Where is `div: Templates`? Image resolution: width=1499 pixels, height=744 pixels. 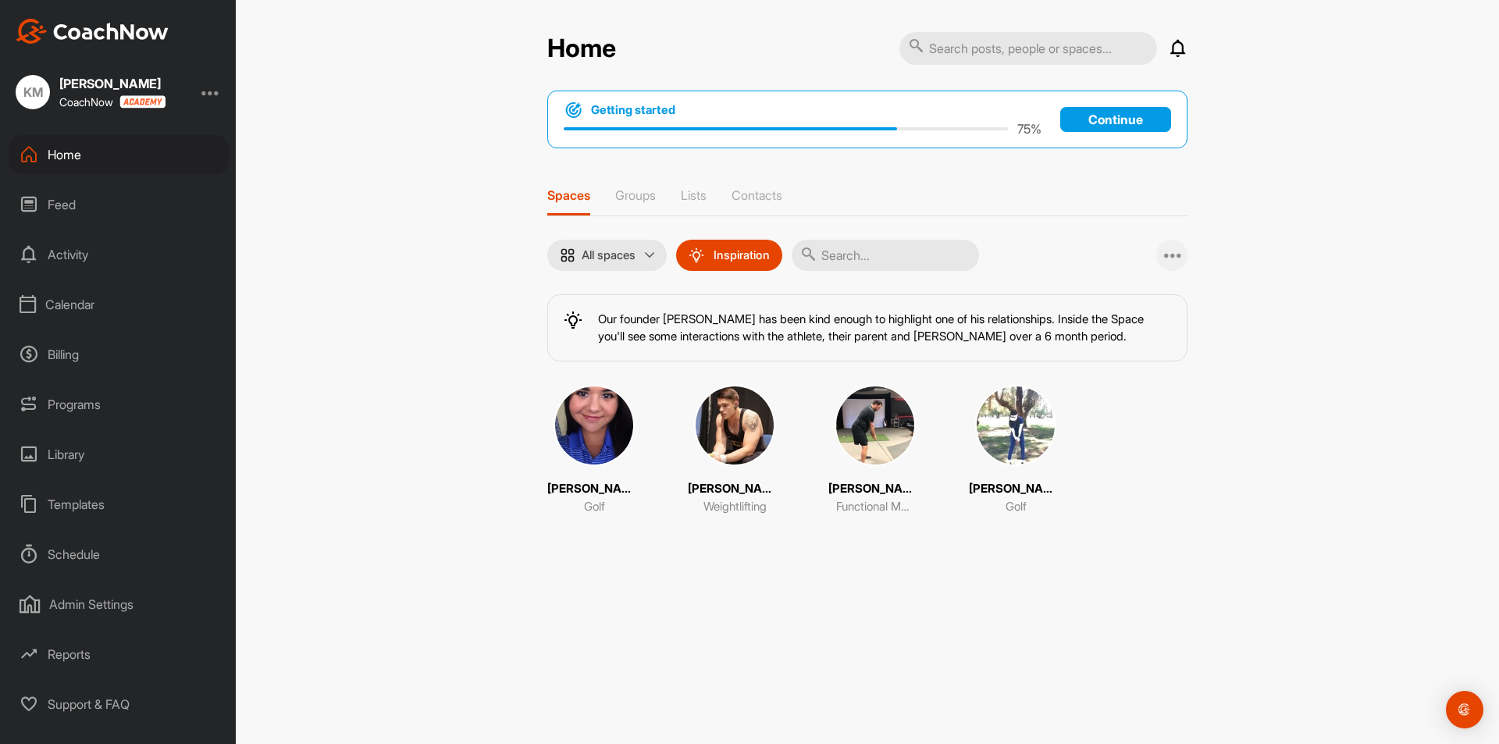
div: Templates is located at coordinates (119, 504).